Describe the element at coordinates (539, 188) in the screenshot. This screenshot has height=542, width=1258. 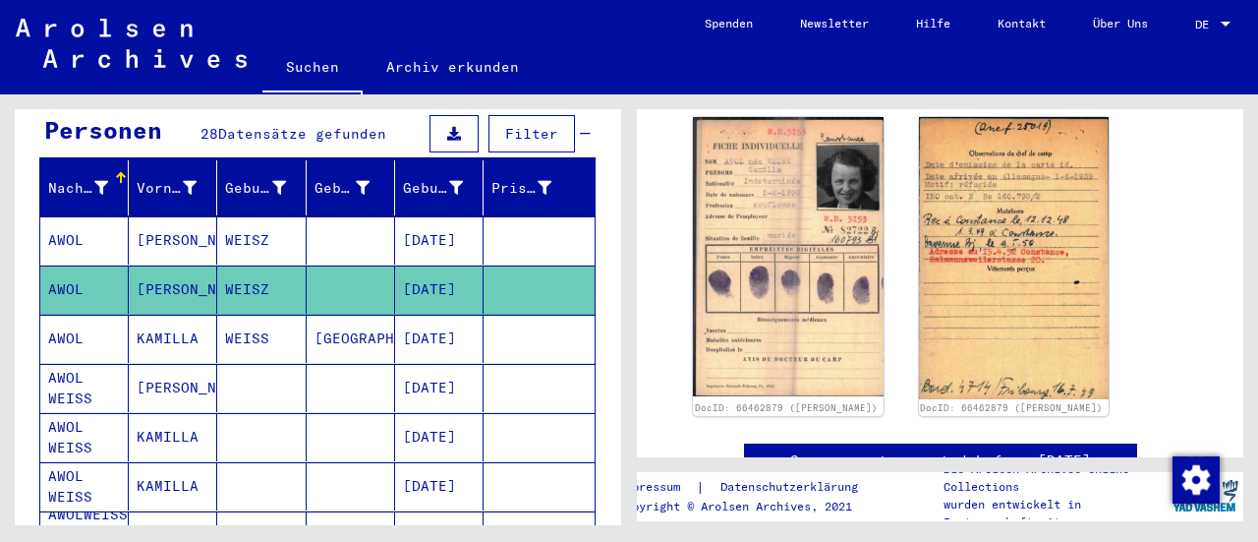
I see `mat-header-cell: Prisoner #` at that location.